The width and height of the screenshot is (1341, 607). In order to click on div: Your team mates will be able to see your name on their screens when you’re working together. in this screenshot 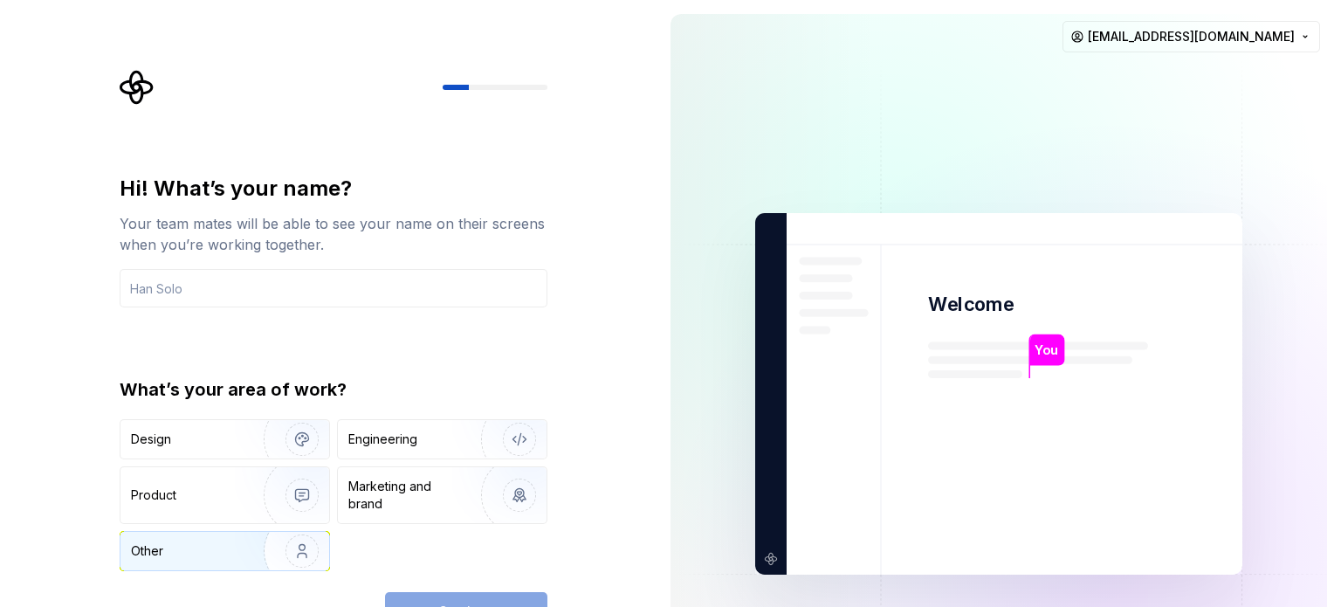, I will do `click(334, 234)`.